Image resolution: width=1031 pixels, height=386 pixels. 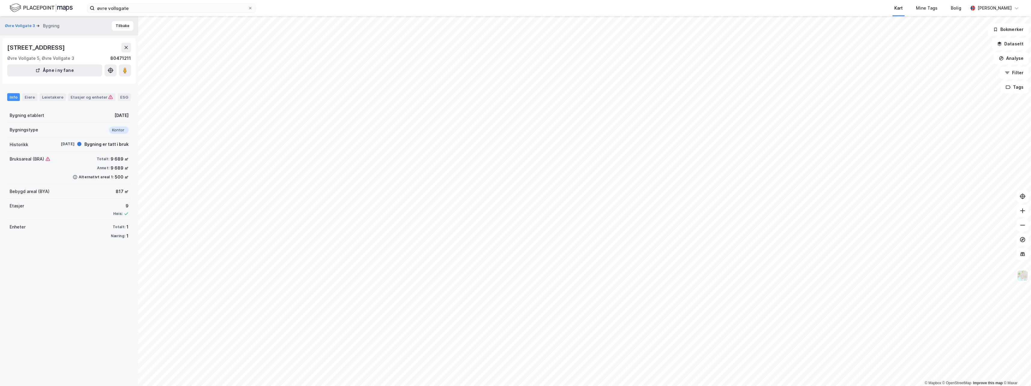 What do you see at coordinates (933, 383) in the screenshot?
I see `a: Mapbox` at bounding box center [933, 383].